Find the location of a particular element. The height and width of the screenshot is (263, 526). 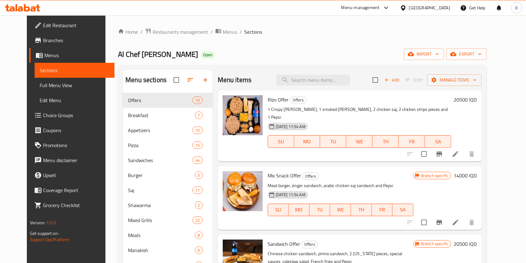

div: Open is located at coordinates (208, 55).